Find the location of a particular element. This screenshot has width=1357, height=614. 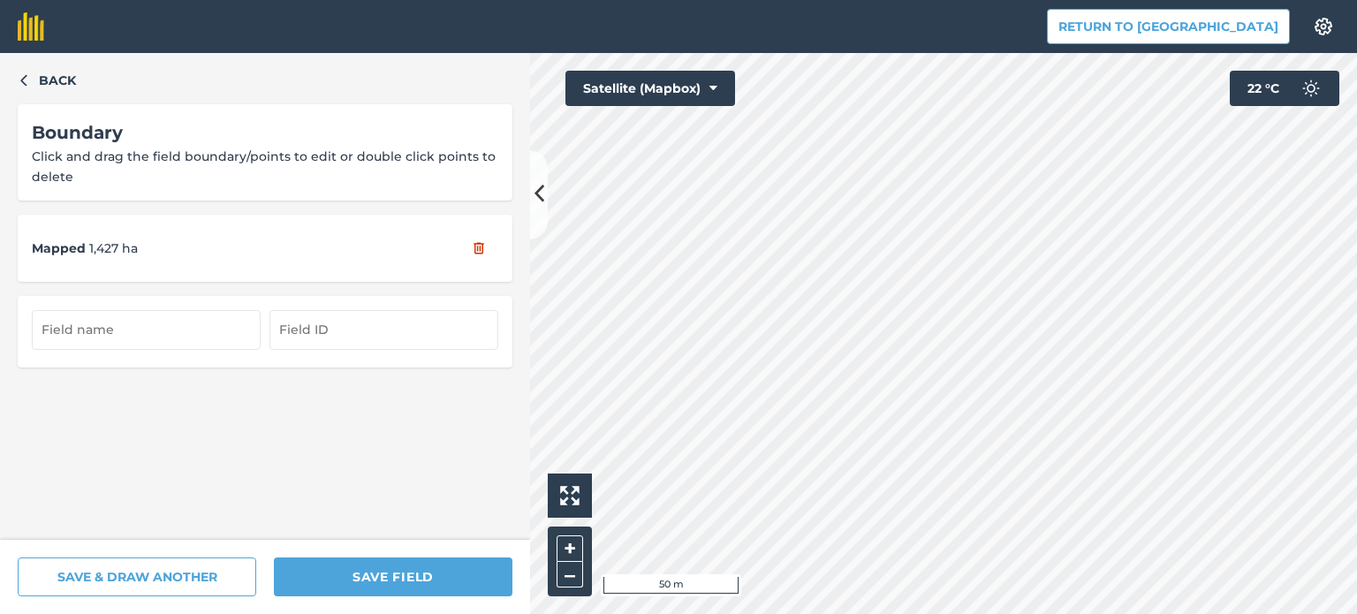

button: 22 °C is located at coordinates (1284, 88).